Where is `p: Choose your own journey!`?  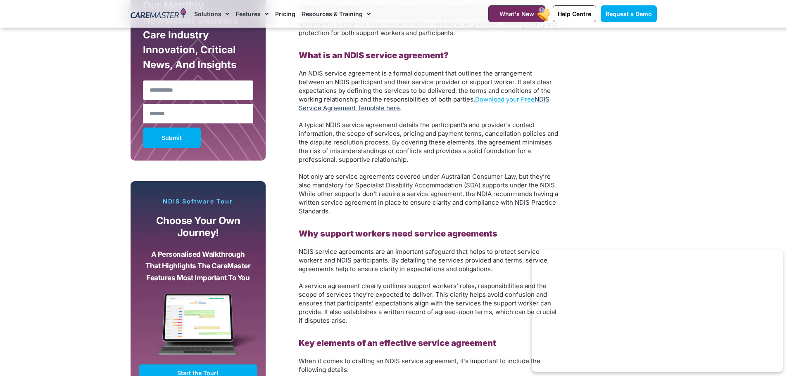
p: Choose your own journey! is located at coordinates (198, 227).